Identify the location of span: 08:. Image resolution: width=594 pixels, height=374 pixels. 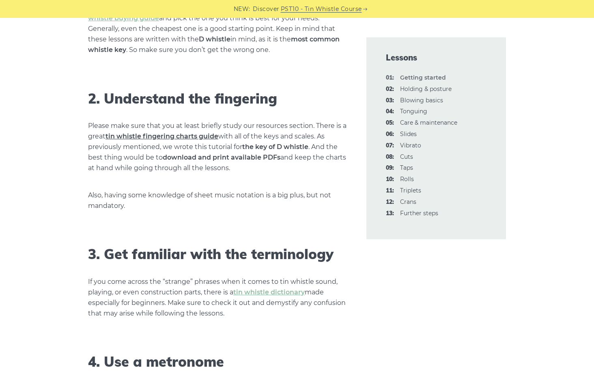
(390, 157).